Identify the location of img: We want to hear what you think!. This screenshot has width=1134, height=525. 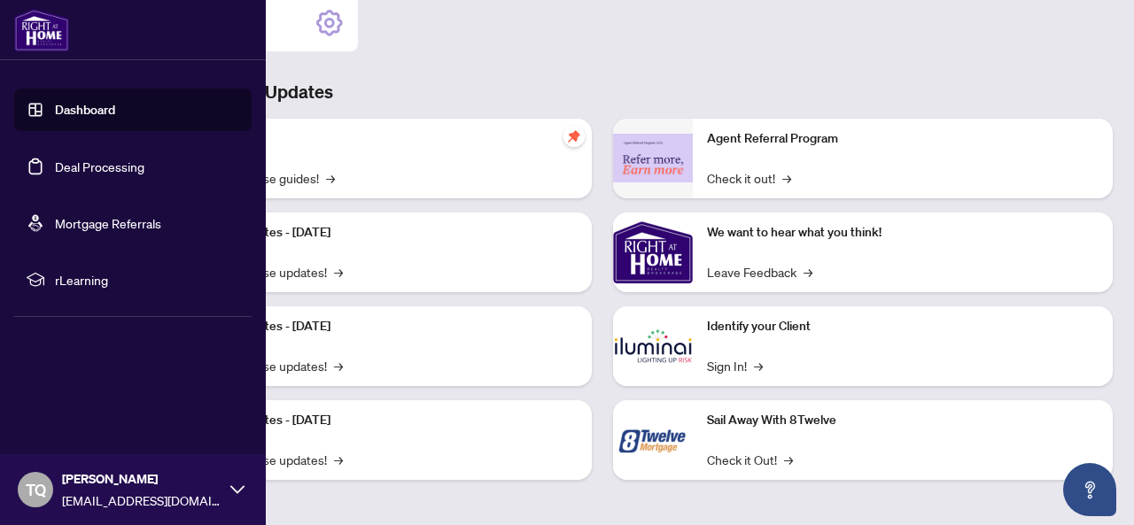
(653, 253).